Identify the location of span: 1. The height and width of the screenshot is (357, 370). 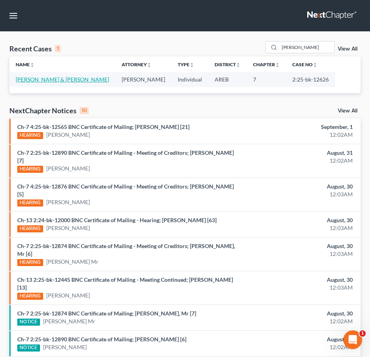
(362, 334).